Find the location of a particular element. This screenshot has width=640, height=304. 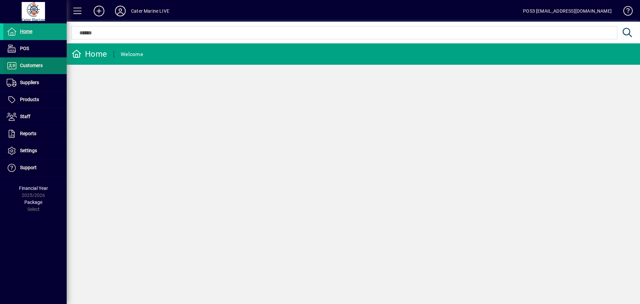

span: Support is located at coordinates (28, 167).